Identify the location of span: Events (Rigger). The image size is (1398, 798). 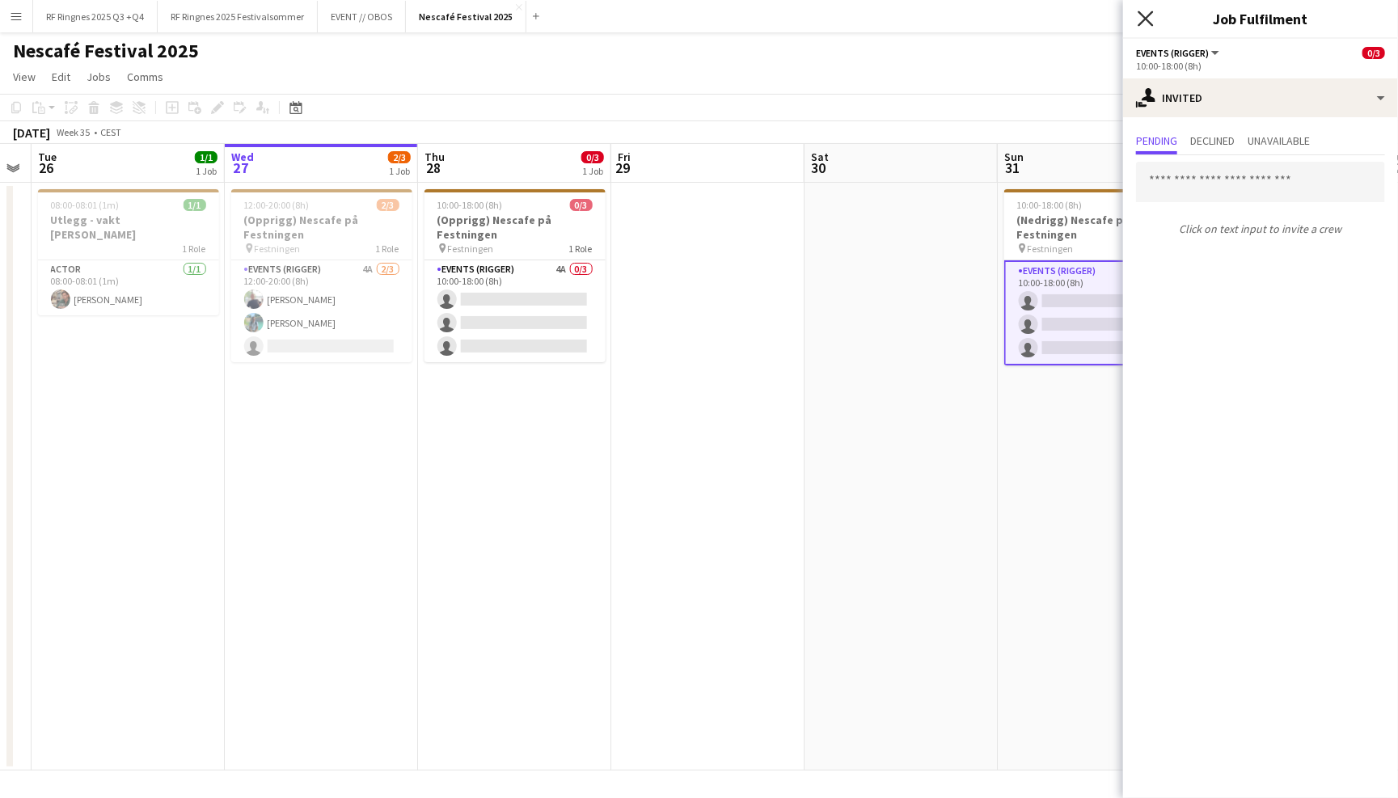
(1172, 53).